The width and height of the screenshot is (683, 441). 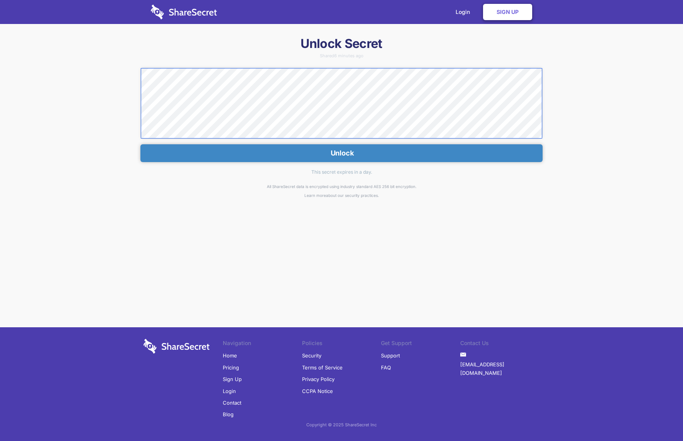 I want to click on a: FAQ, so click(x=386, y=367).